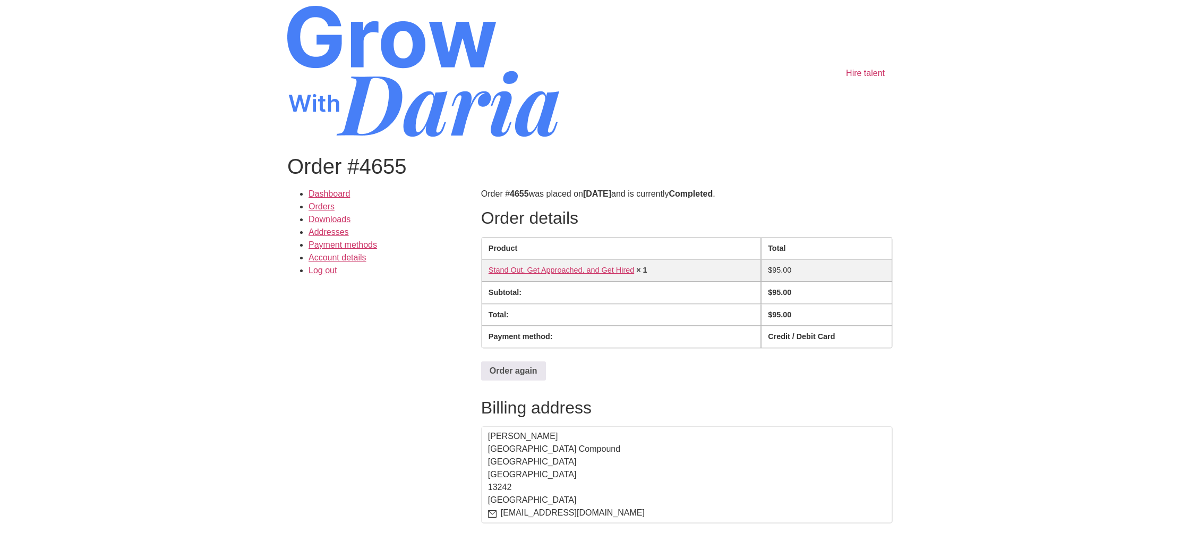 This screenshot has height=557, width=1180. I want to click on h1: Order #4655, so click(590, 166).